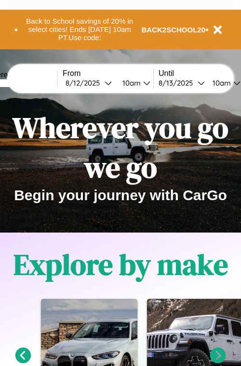 The image size is (241, 366). Describe the element at coordinates (134, 83) in the screenshot. I see `button: 10am` at that location.